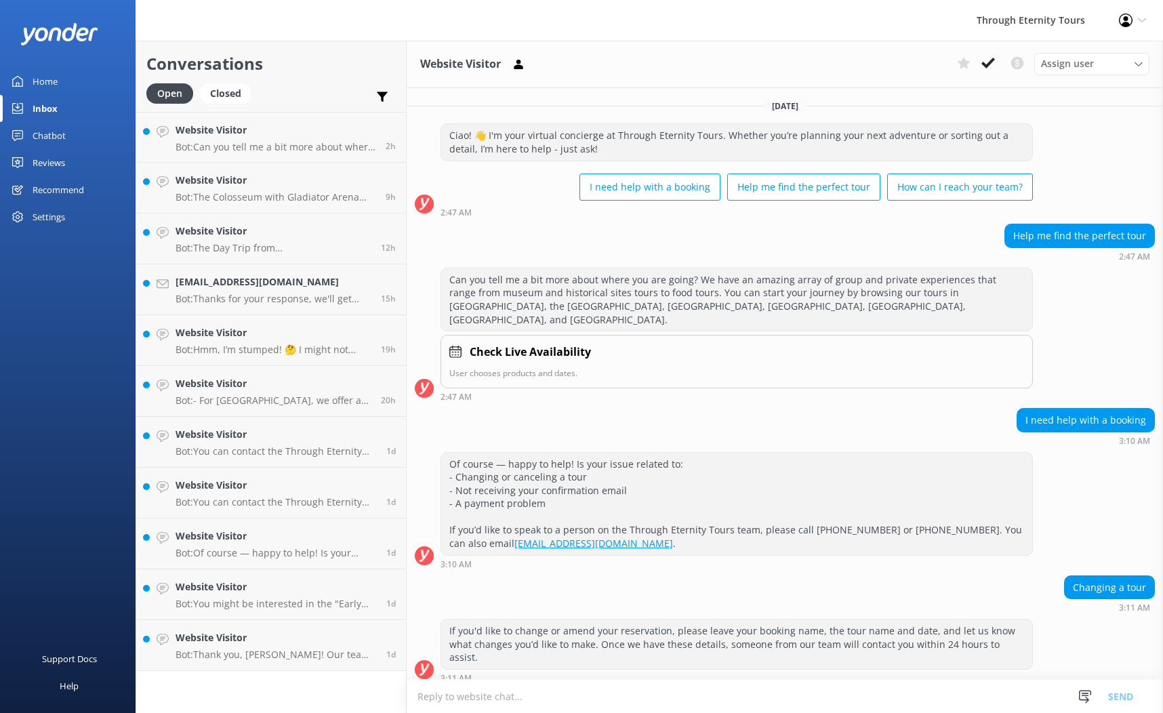  I want to click on div: Help, so click(69, 686).